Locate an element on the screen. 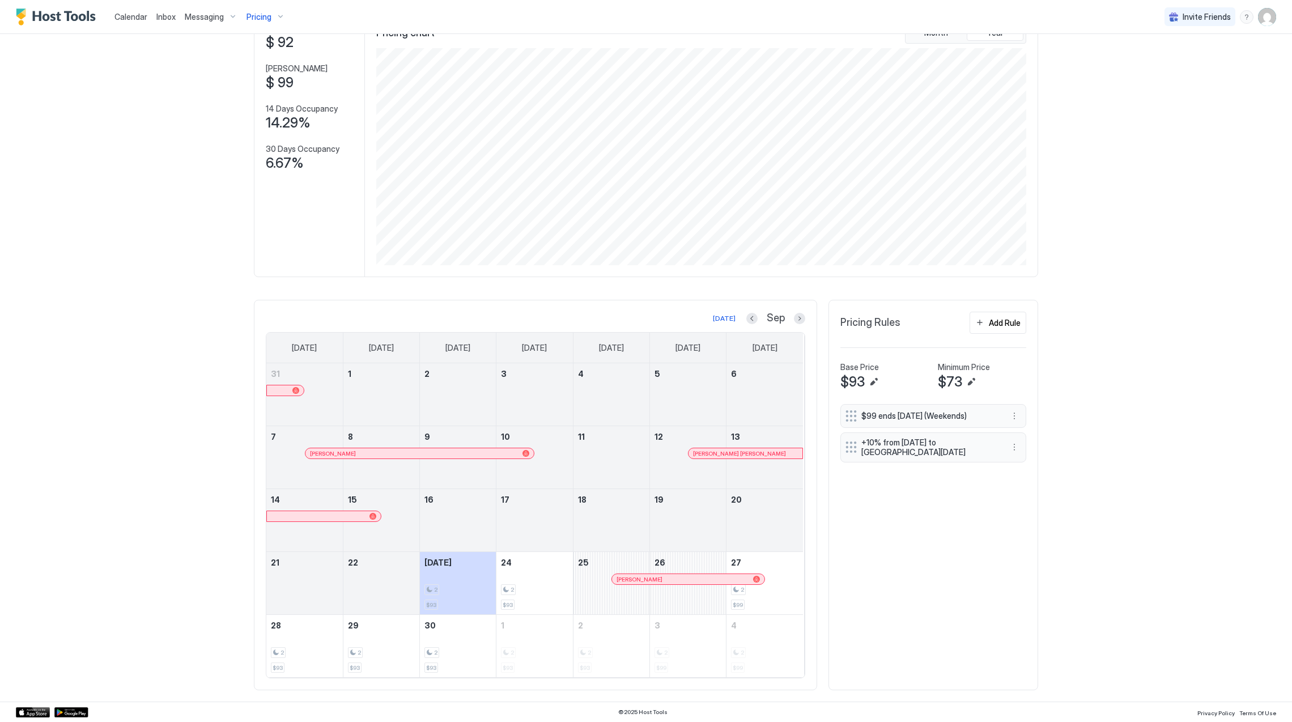 The image size is (1292, 722). span: 13 is located at coordinates (736, 436).